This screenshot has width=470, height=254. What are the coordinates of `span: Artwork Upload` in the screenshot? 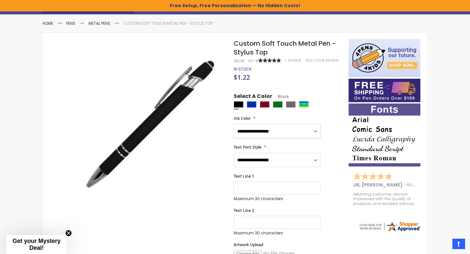 It's located at (248, 244).